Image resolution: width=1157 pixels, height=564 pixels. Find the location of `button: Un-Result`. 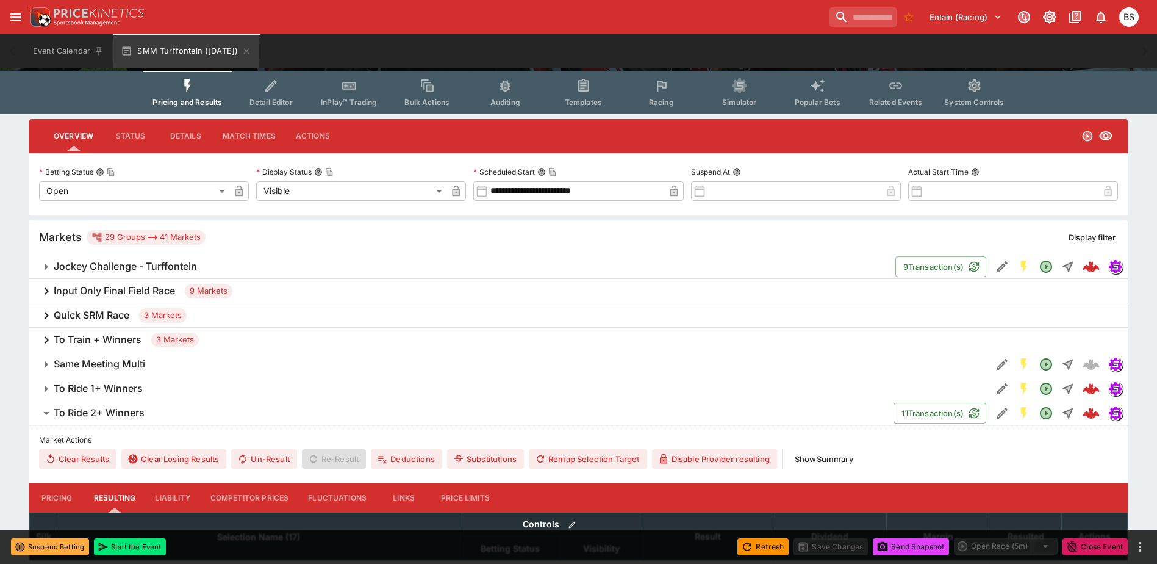

button: Un-Result is located at coordinates (264, 459).